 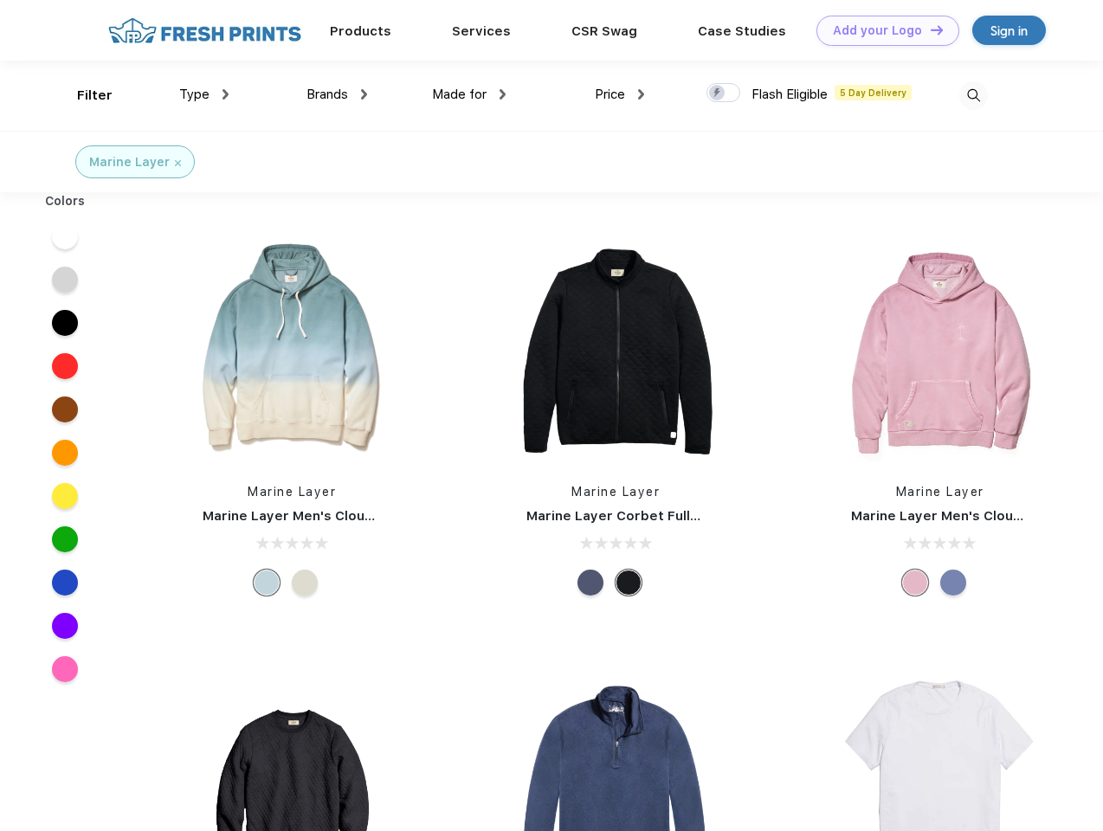 What do you see at coordinates (915, 583) in the screenshot?
I see `div: Lilas` at bounding box center [915, 583].